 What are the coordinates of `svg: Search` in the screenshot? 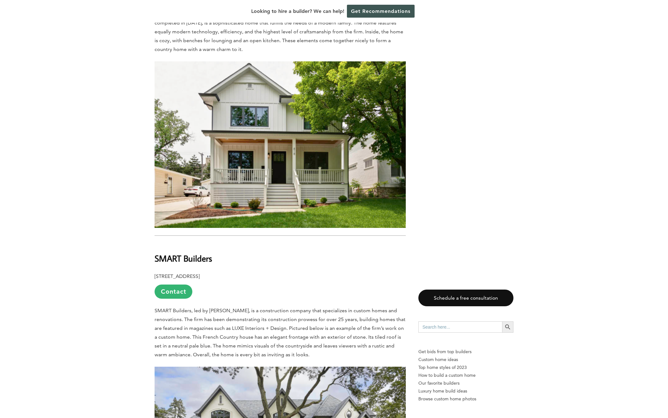 It's located at (508, 327).